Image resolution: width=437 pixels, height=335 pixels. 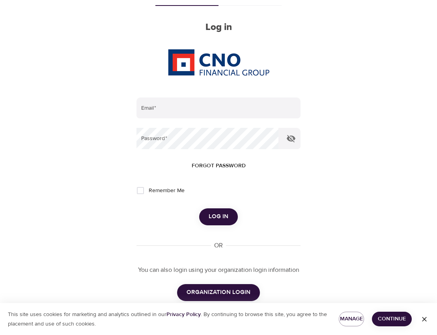 What do you see at coordinates (219, 166) in the screenshot?
I see `span: Forgot password` at bounding box center [219, 166].